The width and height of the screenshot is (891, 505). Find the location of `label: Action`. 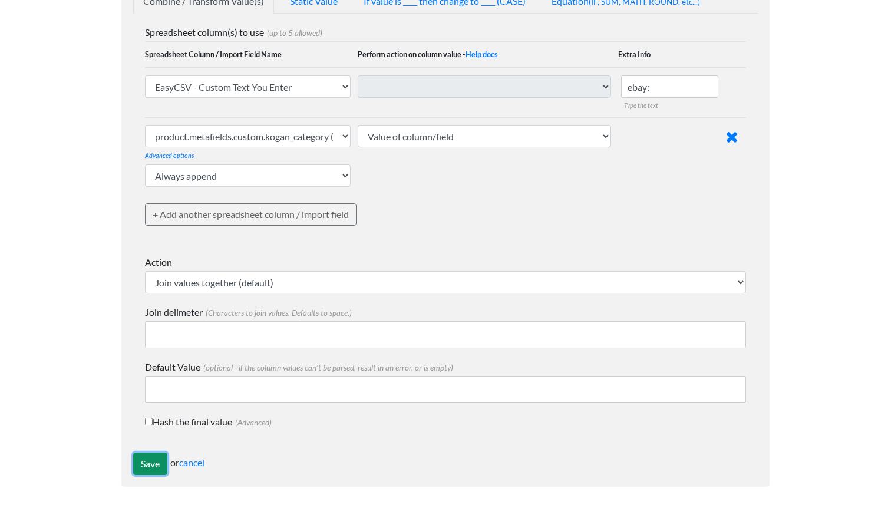

label: Action is located at coordinates (445, 262).